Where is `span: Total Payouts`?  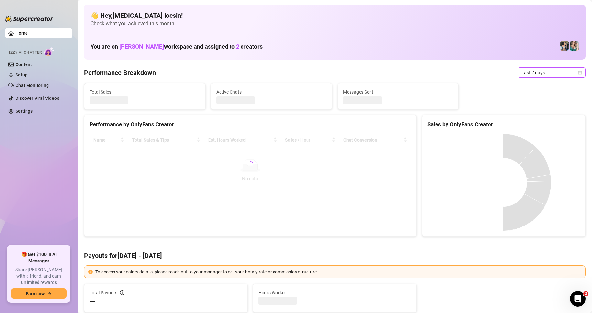 span: Total Payouts is located at coordinates (104, 292).